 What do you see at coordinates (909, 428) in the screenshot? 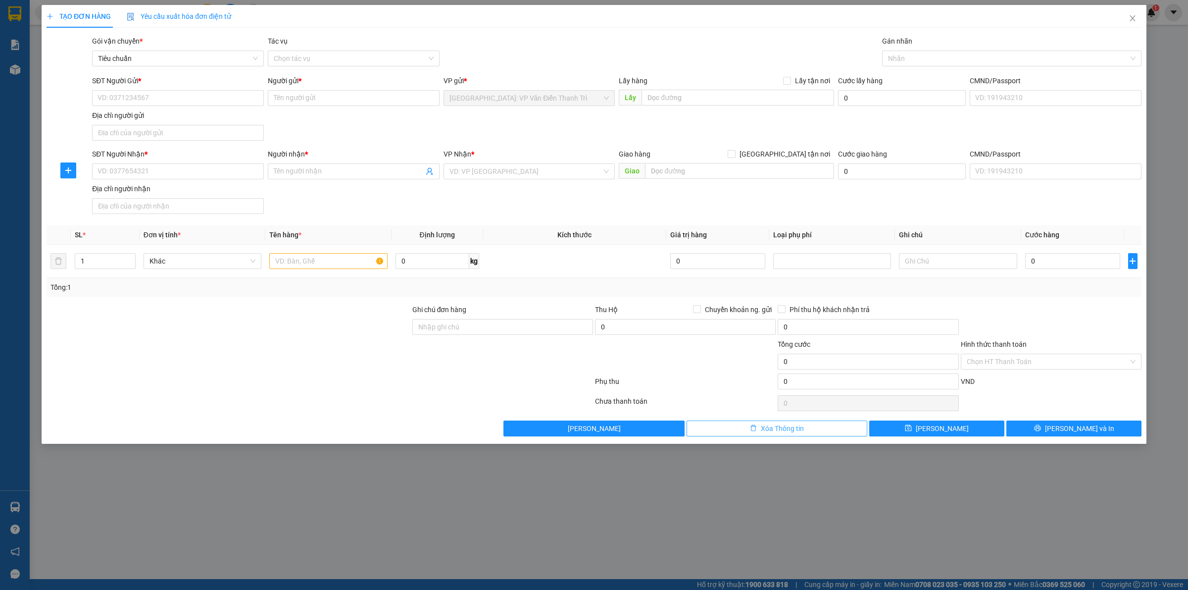
I see `span: save` at bounding box center [909, 428].